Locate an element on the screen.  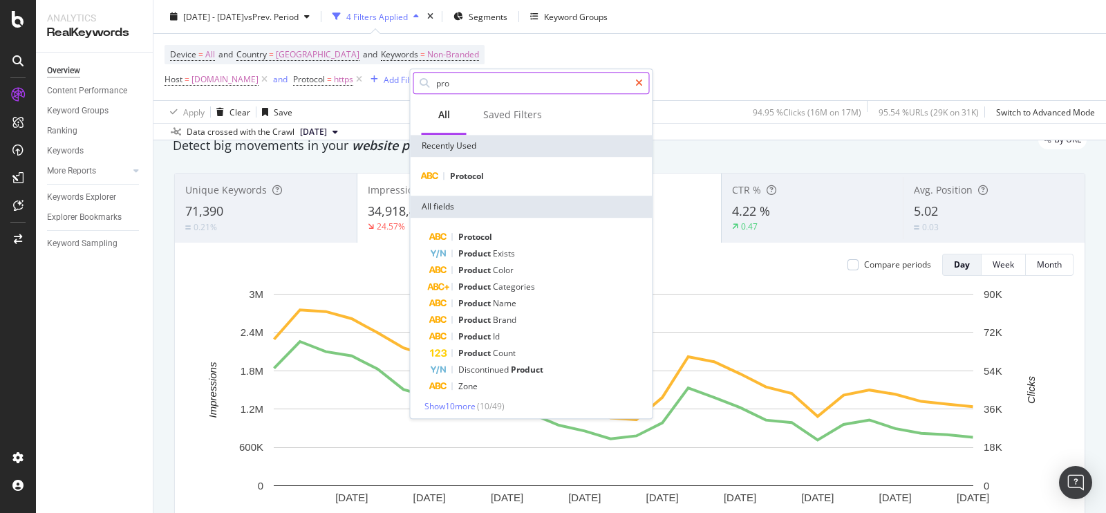
input: Search by field name is located at coordinates (531, 83).